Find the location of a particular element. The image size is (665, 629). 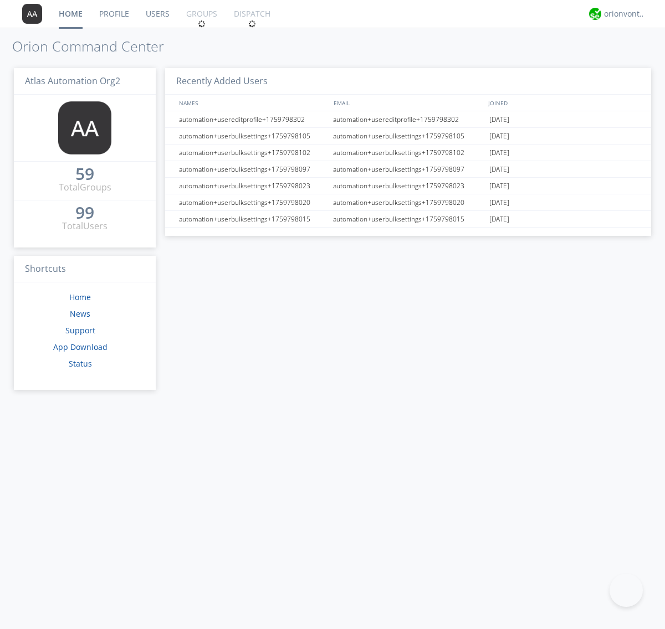

span: Atlas Automation Org2 is located at coordinates (73, 81).